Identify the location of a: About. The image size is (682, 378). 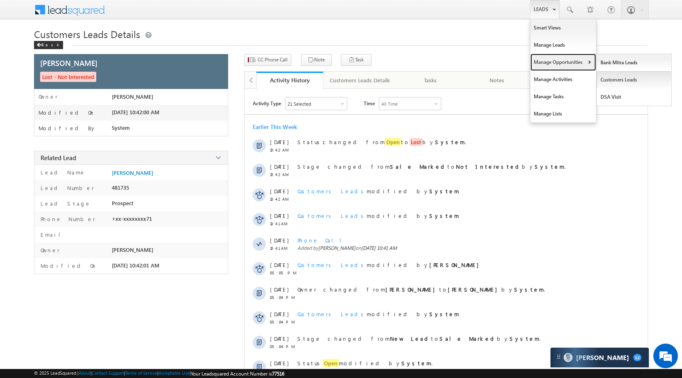
(84, 373).